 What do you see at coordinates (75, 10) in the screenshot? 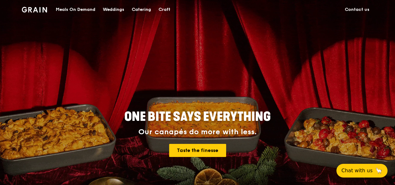
I see `div: Meals On Demand` at bounding box center [75, 10].